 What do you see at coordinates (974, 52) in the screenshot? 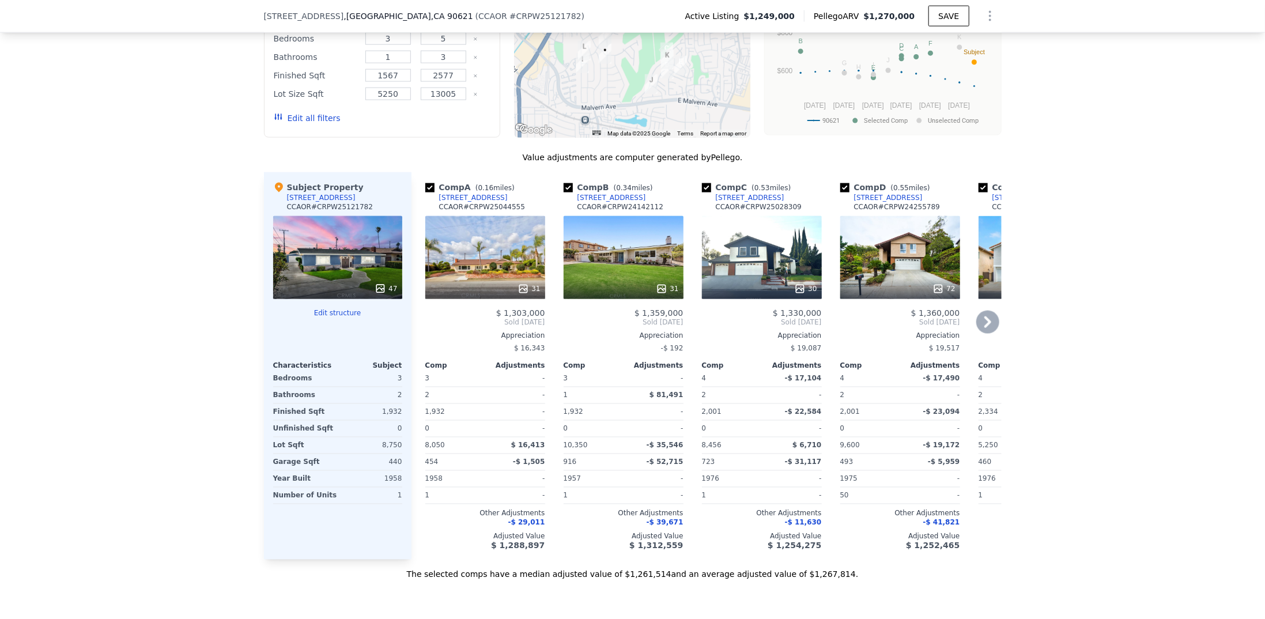
I see `text: Subject` at bounding box center [974, 52].